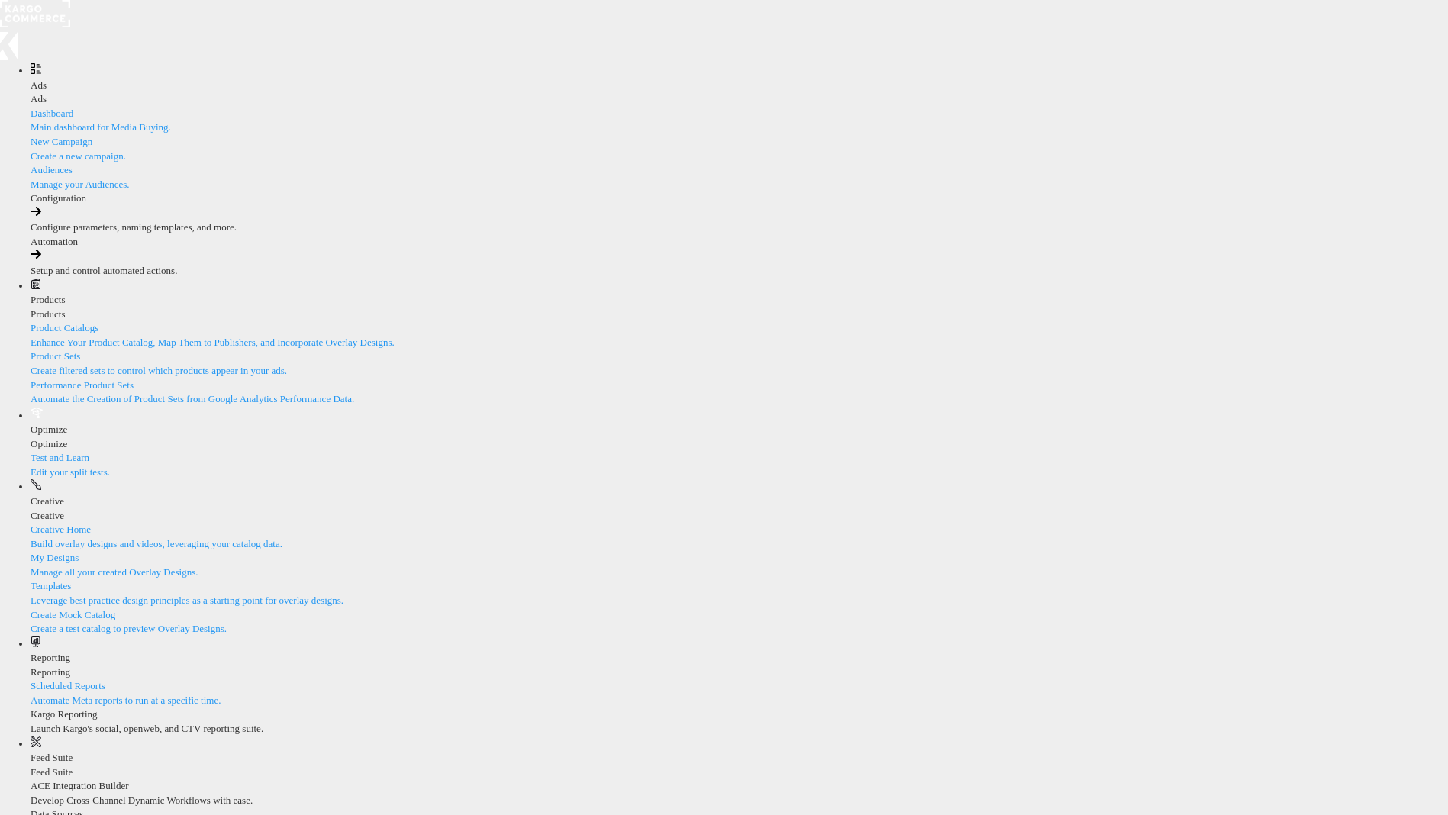 This screenshot has height=815, width=1448. I want to click on div: My Designs, so click(739, 558).